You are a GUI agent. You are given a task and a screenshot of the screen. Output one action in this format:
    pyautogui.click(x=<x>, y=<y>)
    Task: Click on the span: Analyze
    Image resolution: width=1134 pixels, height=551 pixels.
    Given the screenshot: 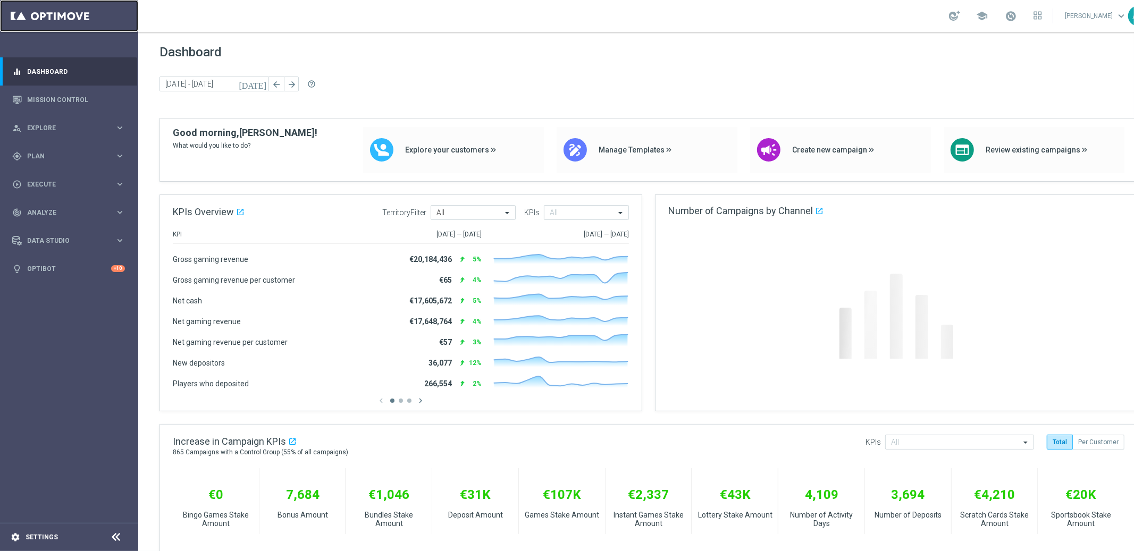 What is the action you would take?
    pyautogui.click(x=71, y=213)
    